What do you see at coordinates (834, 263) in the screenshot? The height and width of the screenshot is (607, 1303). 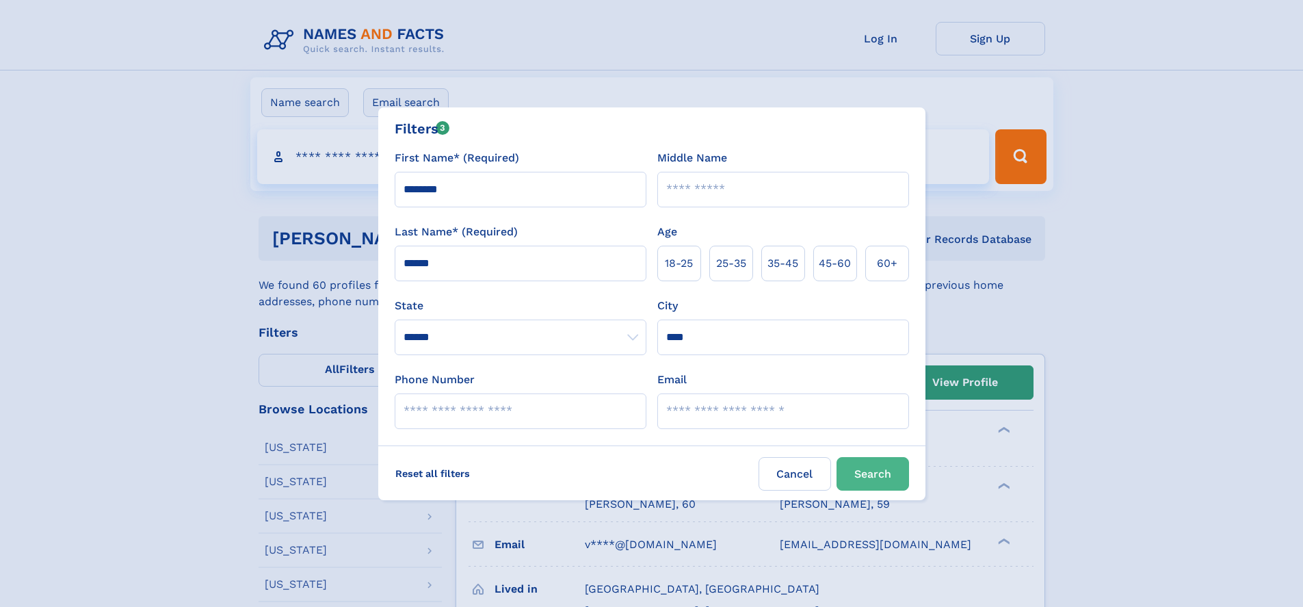 I see `span: 45‑60` at bounding box center [834, 263].